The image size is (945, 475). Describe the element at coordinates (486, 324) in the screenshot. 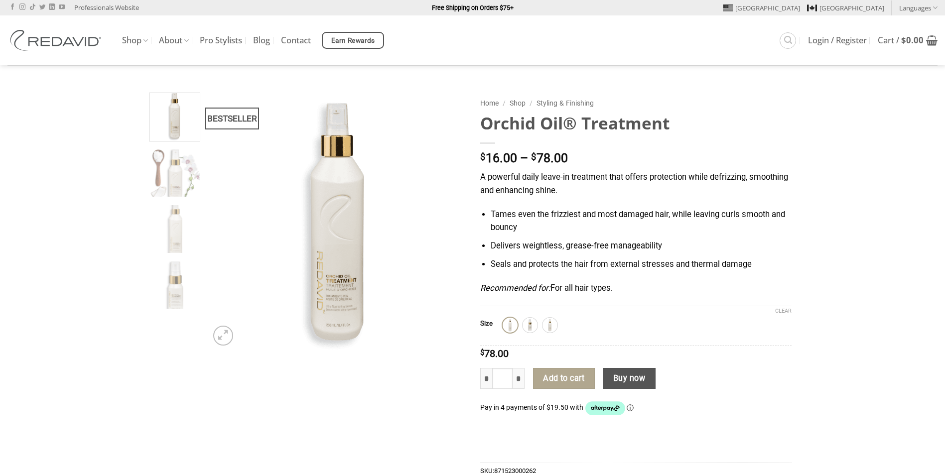

I see `label: Size` at that location.